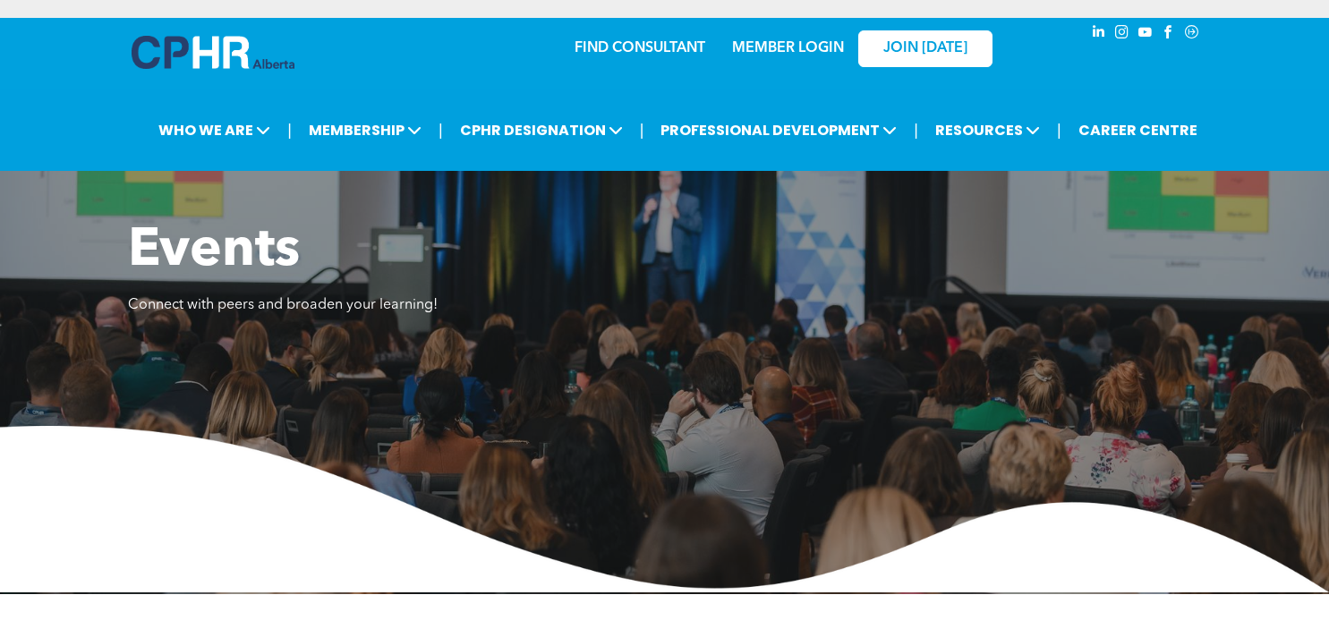 The height and width of the screenshot is (629, 1329). I want to click on a: CAREER CENTRE, so click(1137, 130).